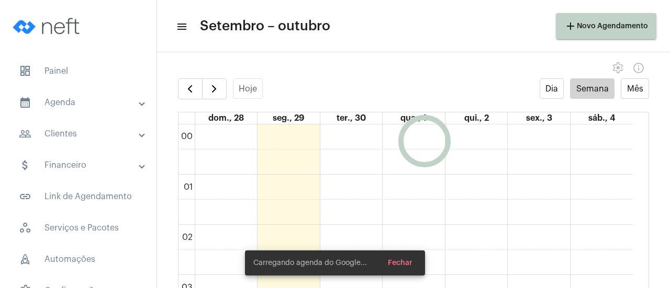  I want to click on button: Dia, so click(552, 88).